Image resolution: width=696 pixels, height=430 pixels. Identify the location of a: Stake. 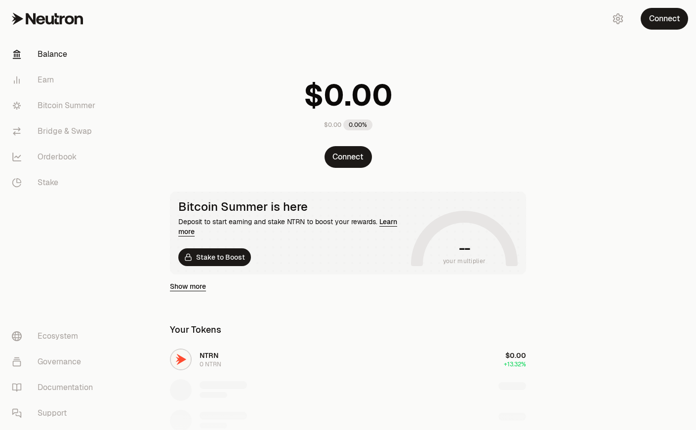
(55, 183).